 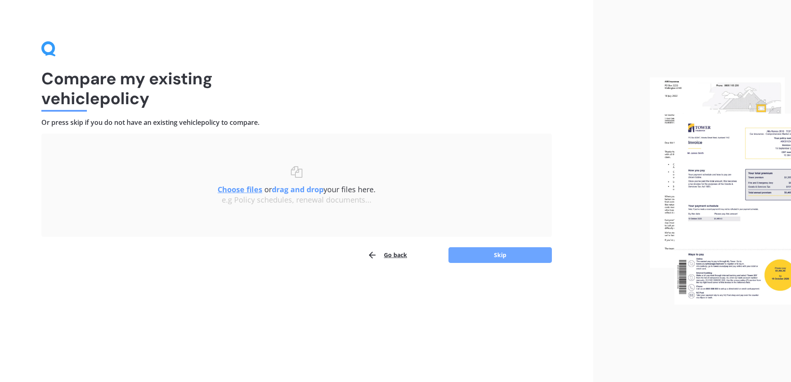 I want to click on h4: Or press skip if you do not have an existing vehicle policy to compare., so click(x=297, y=122).